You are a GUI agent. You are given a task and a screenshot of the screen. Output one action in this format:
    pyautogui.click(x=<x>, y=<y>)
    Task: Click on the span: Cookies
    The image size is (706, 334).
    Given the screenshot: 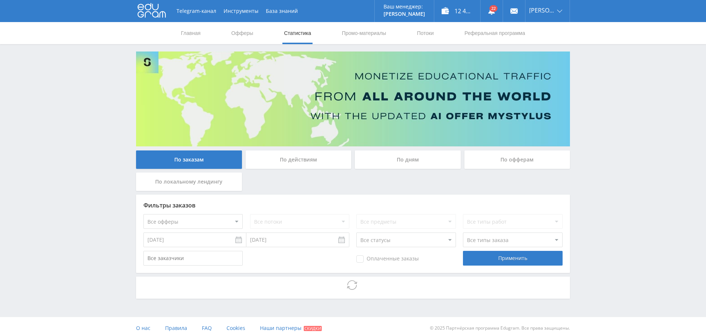 What is the action you would take?
    pyautogui.click(x=236, y=328)
    